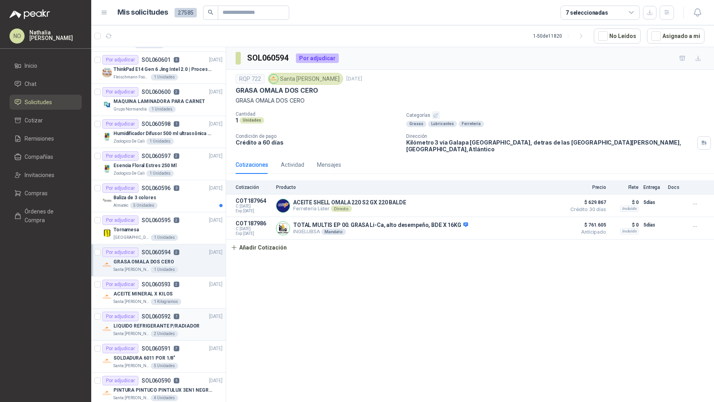 This screenshot has width=714, height=402. Describe the element at coordinates (586, 203) in the screenshot. I see `span: $ 629.867` at that location.